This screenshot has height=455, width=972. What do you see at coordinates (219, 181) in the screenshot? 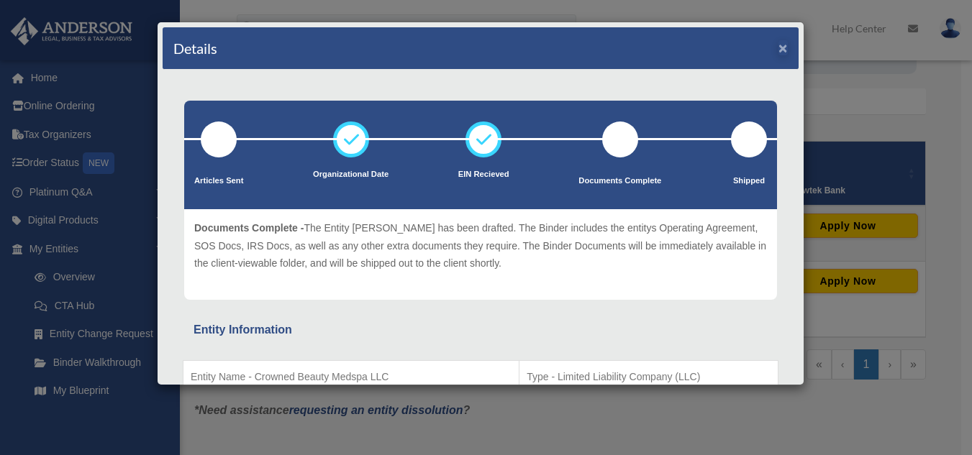
I see `p: Articles Sent` at bounding box center [219, 181].